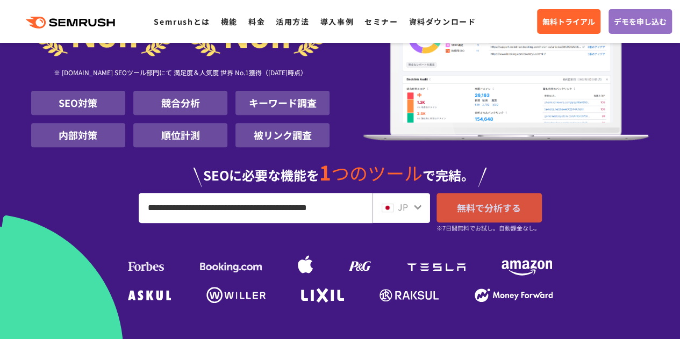  What do you see at coordinates (640, 22) in the screenshot?
I see `a: デモを申し込む` at bounding box center [640, 22].